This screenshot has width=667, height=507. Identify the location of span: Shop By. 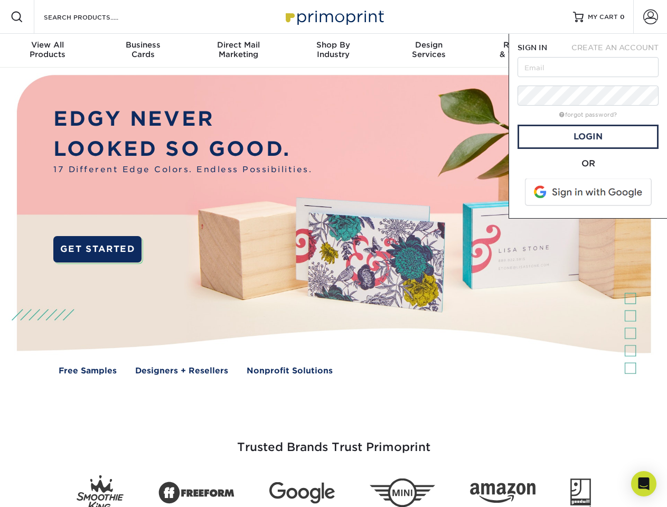
(333, 45).